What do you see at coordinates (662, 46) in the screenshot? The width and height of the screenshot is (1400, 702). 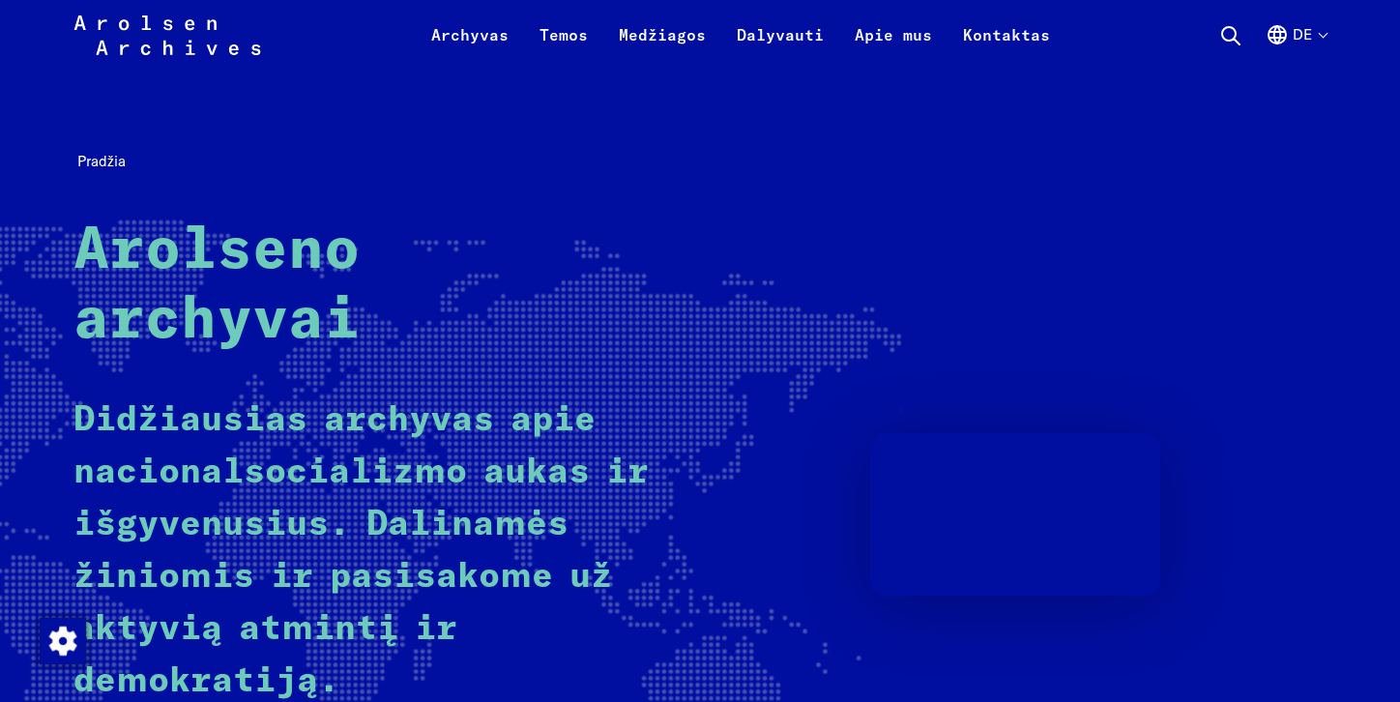 I see `a: Medžiagos` at bounding box center [662, 46].